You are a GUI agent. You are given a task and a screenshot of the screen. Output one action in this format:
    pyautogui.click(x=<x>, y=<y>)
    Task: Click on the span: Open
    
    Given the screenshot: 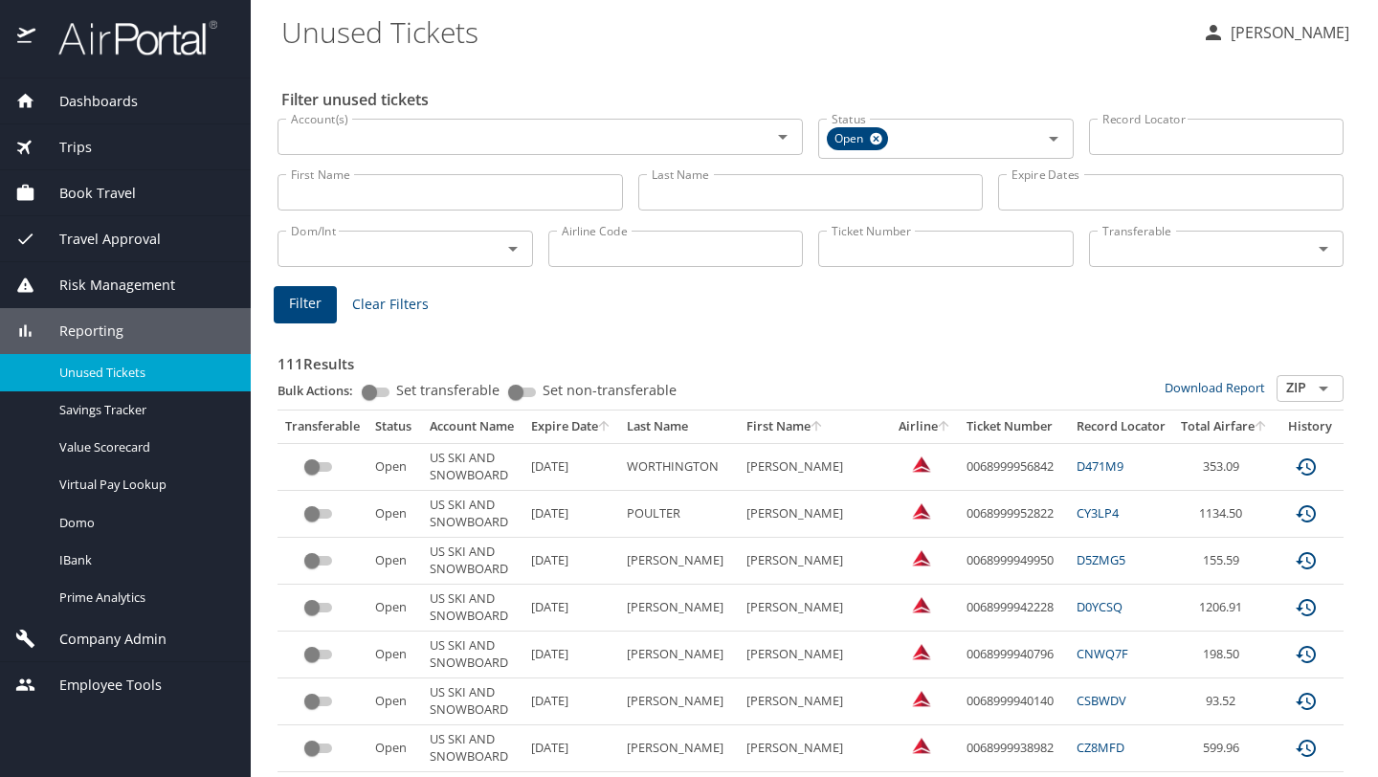 What is the action you would take?
    pyautogui.click(x=851, y=139)
    